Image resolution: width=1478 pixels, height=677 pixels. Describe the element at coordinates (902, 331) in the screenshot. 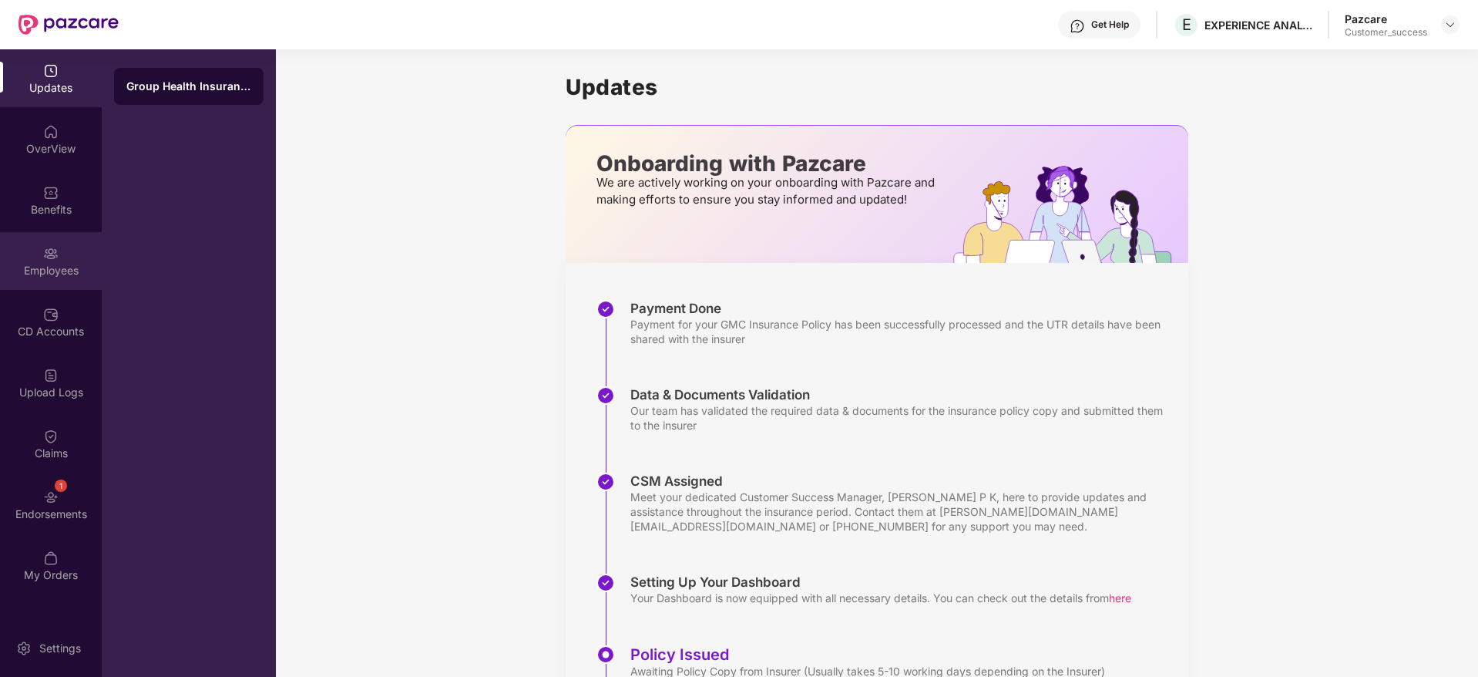

I see `div: Payment for your GMC Insurance Policy has been successfully processed and the UTR details have be...` at that location.